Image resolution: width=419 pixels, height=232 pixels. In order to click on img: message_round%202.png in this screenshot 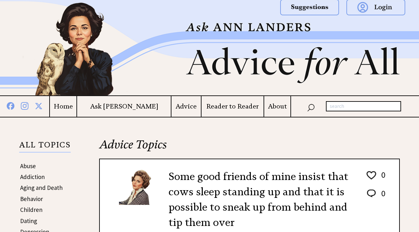, I will do `click(371, 194)`.